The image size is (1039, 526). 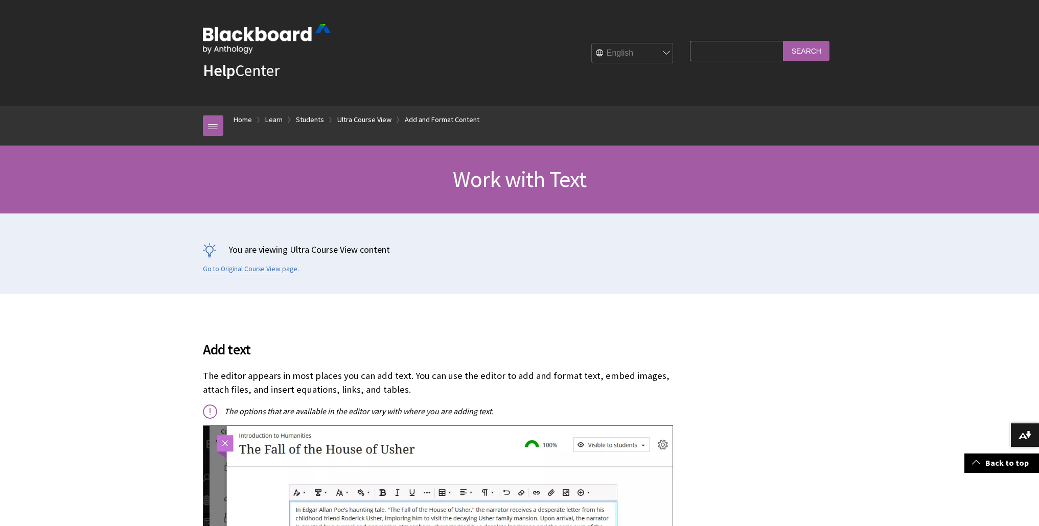 What do you see at coordinates (442, 120) in the screenshot?
I see `a: Add and Format Content` at bounding box center [442, 120].